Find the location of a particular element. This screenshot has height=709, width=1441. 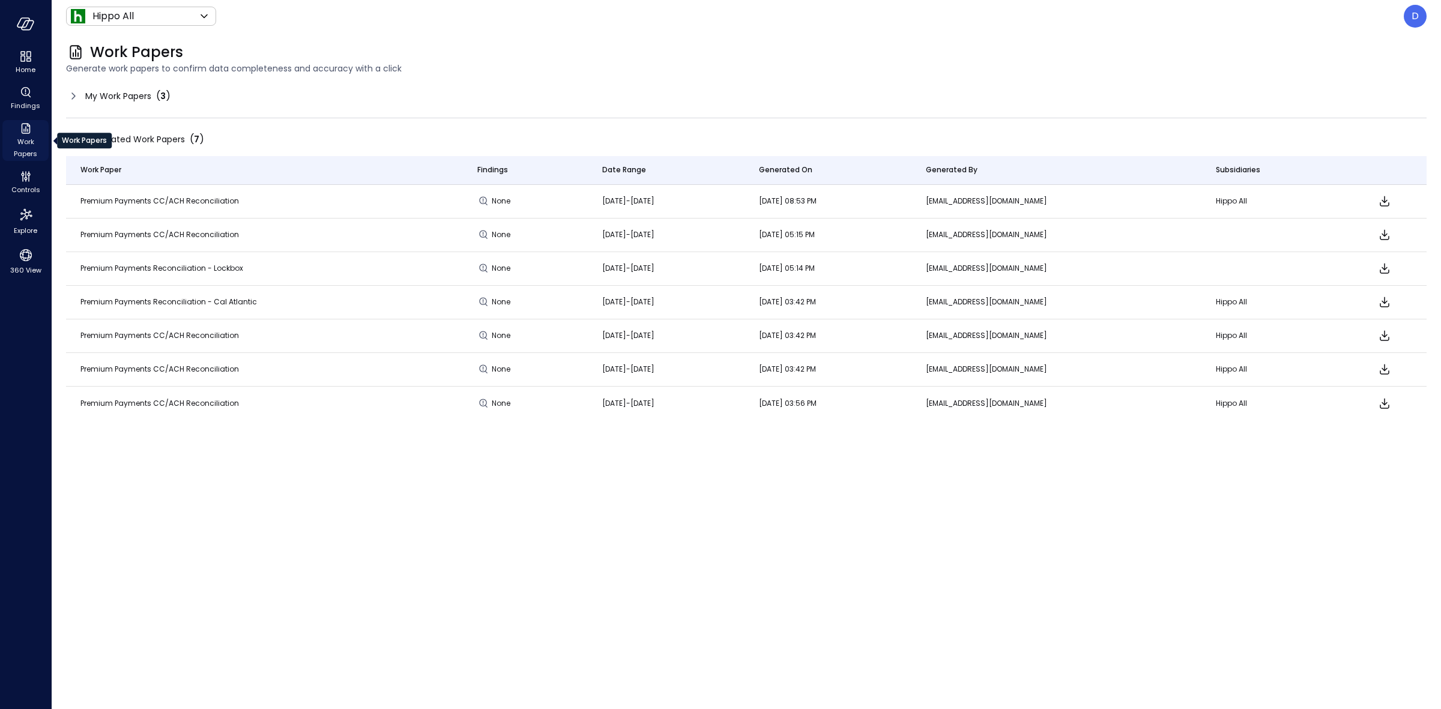

span: Generated Work Papers is located at coordinates (135, 139).